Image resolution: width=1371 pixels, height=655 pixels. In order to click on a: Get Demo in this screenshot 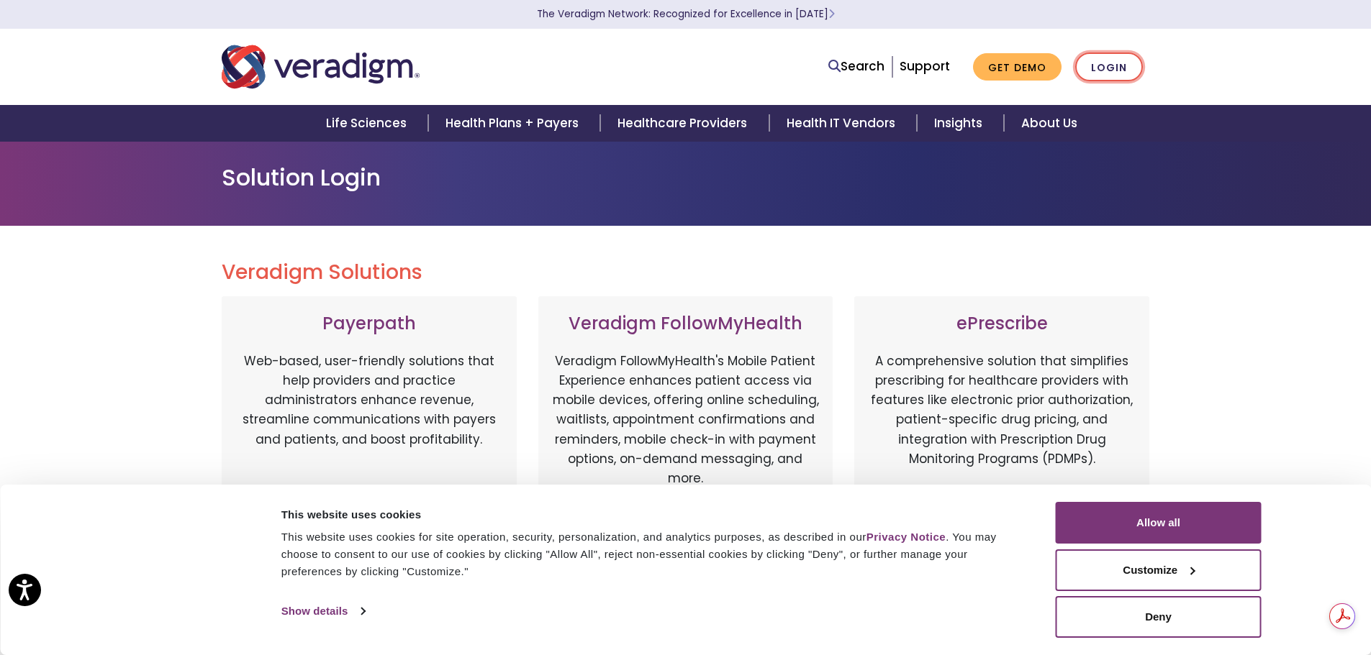, I will do `click(1017, 67)`.